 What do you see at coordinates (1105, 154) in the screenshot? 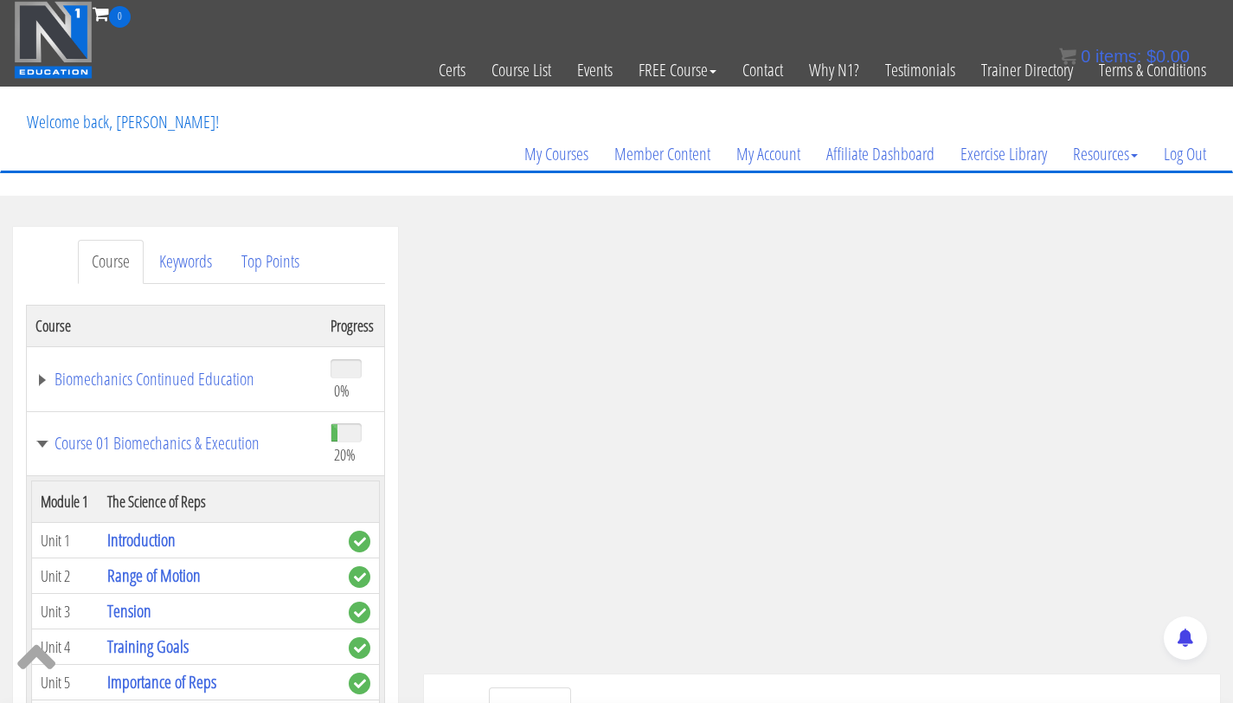
I see `a: Resources` at bounding box center [1105, 154].